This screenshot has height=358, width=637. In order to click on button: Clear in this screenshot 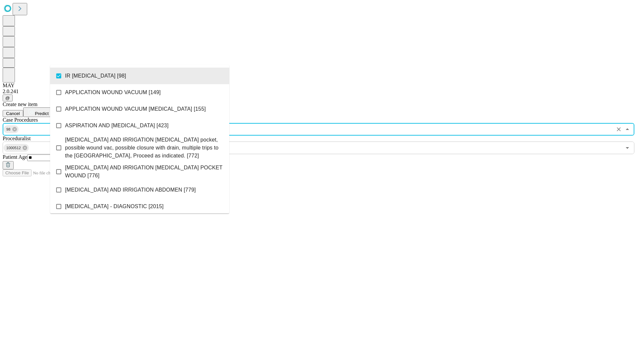, I will do `click(618, 129)`.